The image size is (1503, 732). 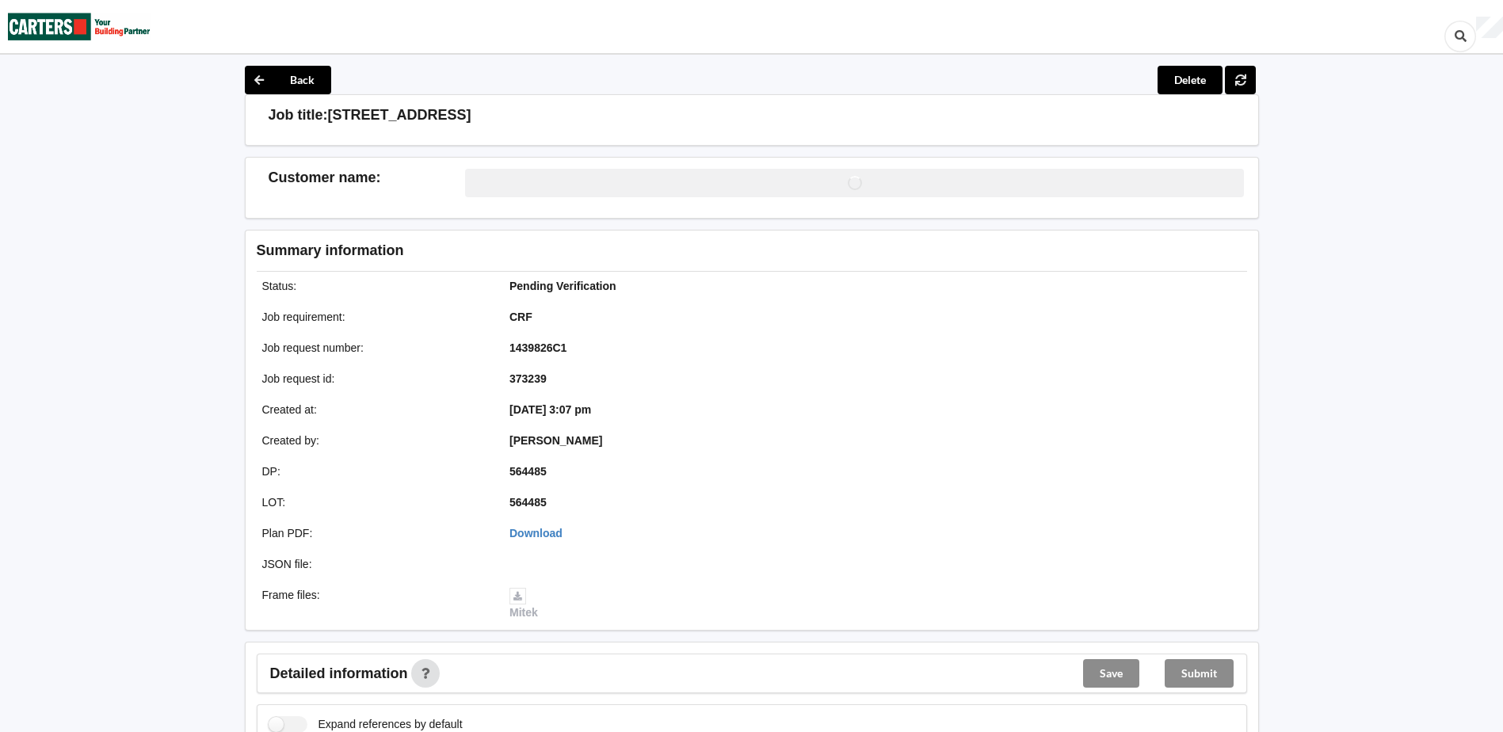 What do you see at coordinates (367, 177) in the screenshot?
I see `h3: Customer name :` at bounding box center [367, 177].